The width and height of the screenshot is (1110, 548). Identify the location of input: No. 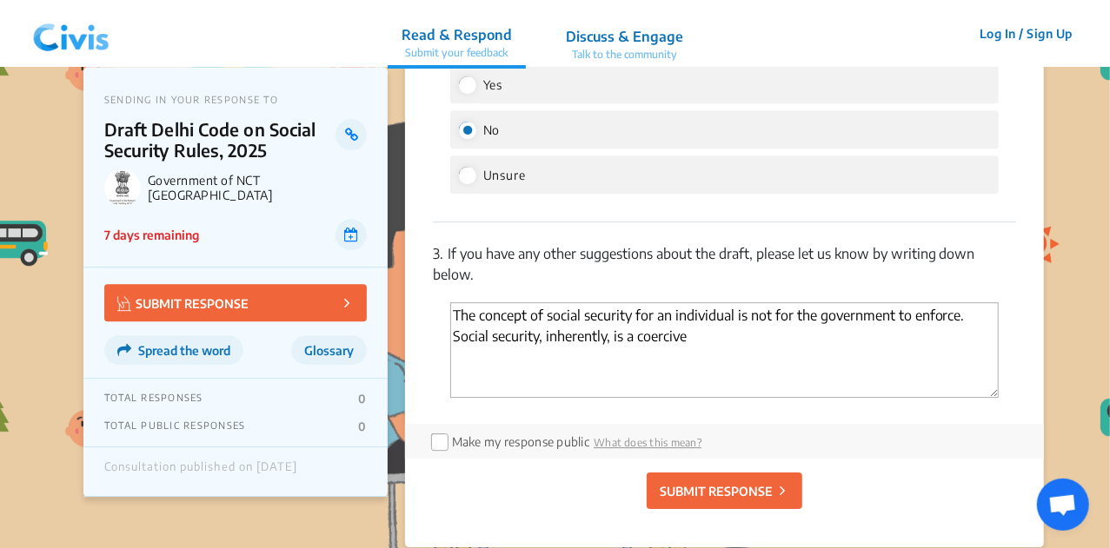
(467, 130).